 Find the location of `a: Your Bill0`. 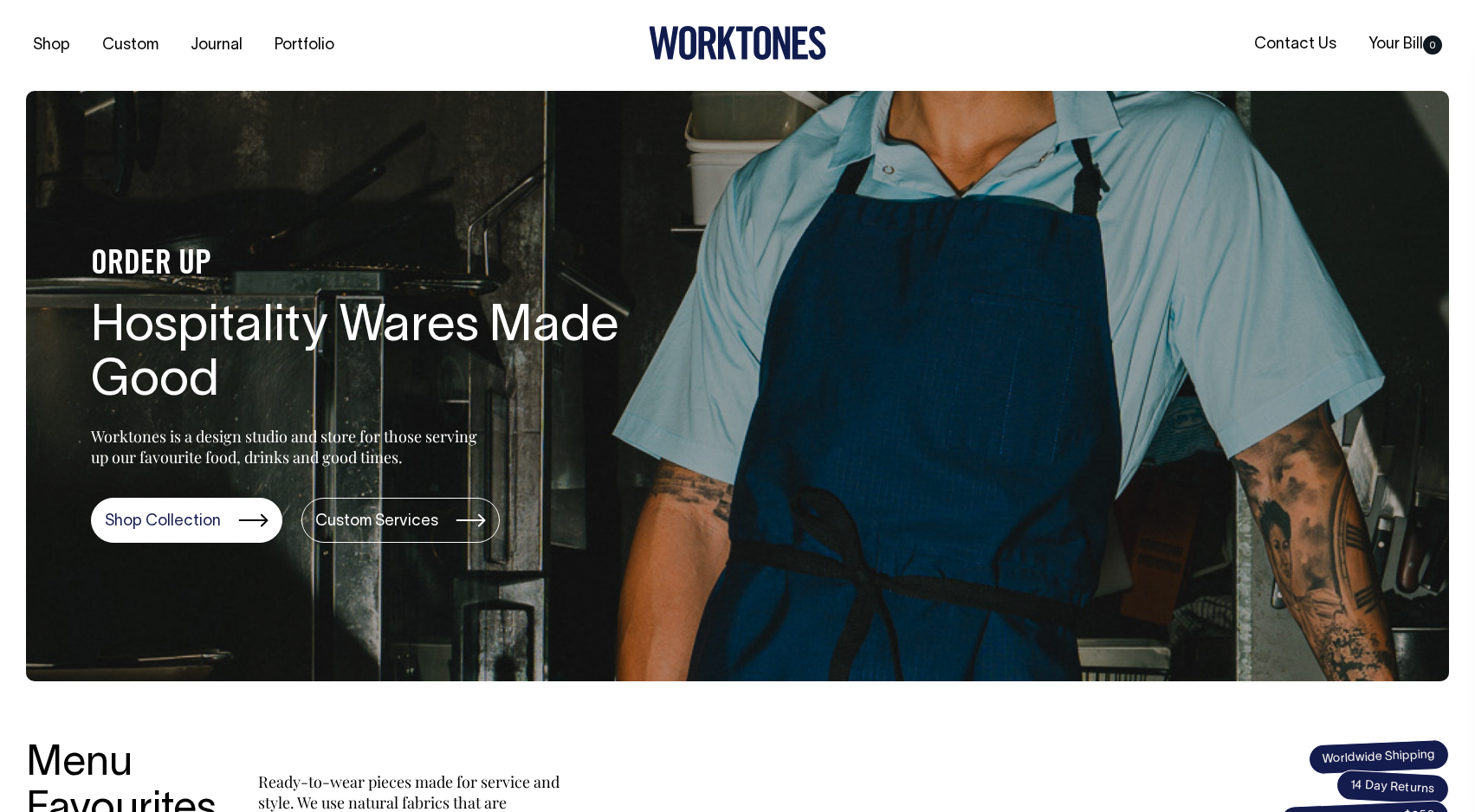

a: Your Bill0 is located at coordinates (1405, 44).